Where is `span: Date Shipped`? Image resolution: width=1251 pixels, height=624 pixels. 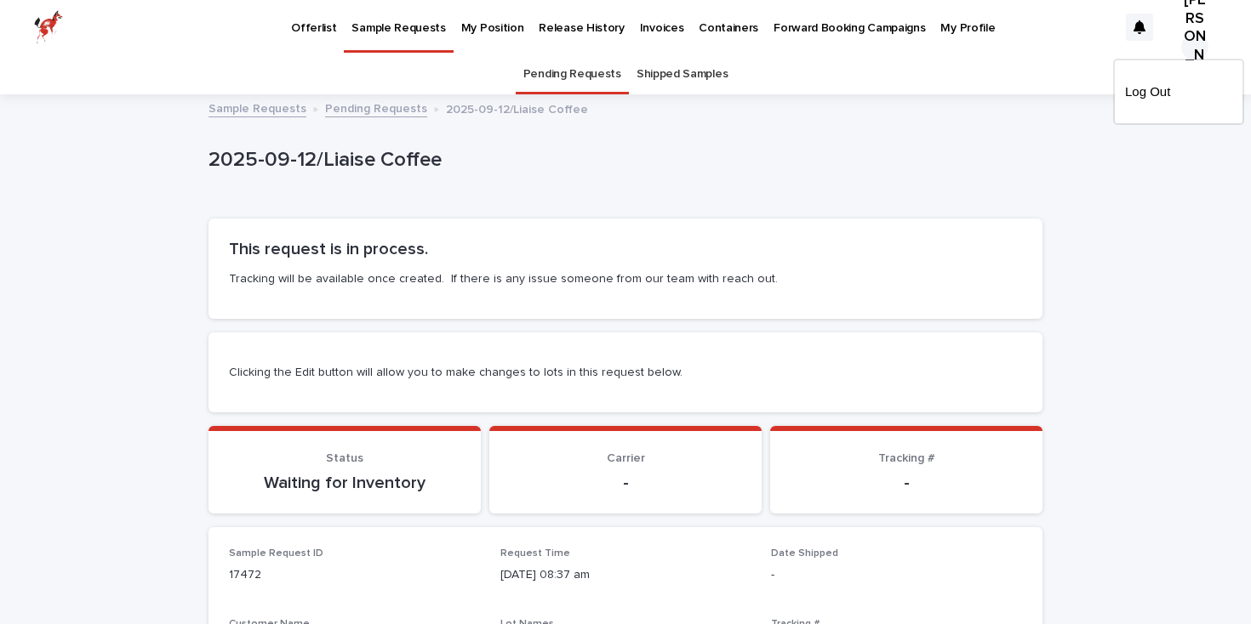 span: Date Shipped is located at coordinates (804, 554).